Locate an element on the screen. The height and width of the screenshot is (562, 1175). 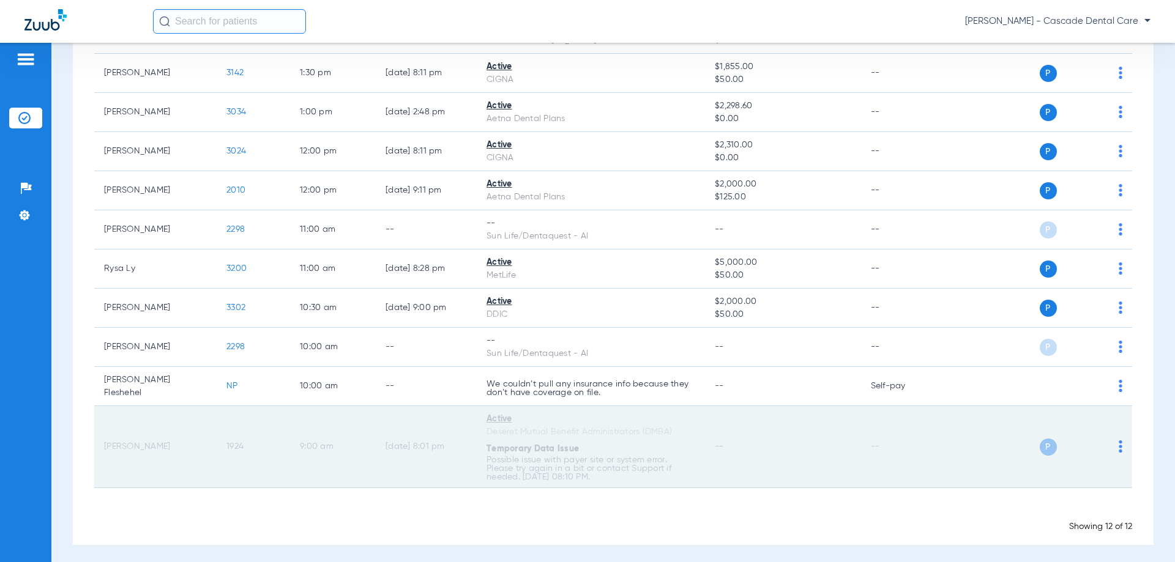
td: 11:00 AM is located at coordinates (333, 269).